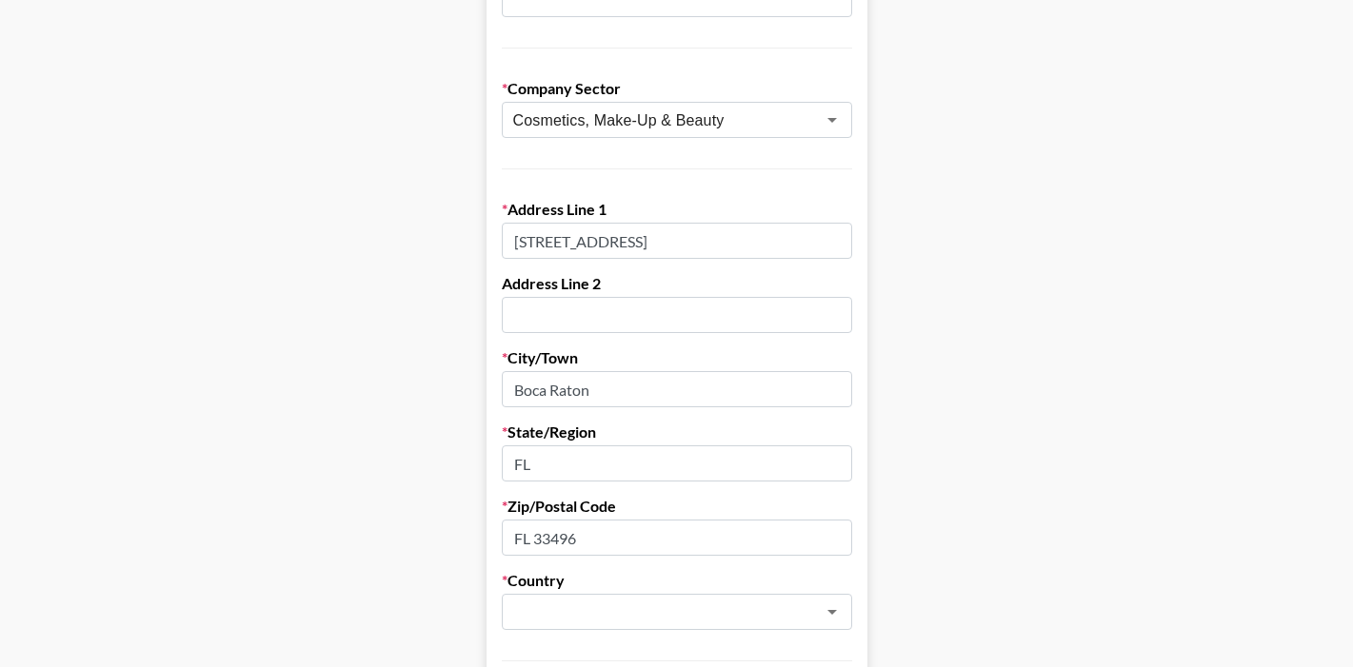 The image size is (1353, 667). What do you see at coordinates (677, 581) in the screenshot?
I see `label: Country` at bounding box center [677, 581].